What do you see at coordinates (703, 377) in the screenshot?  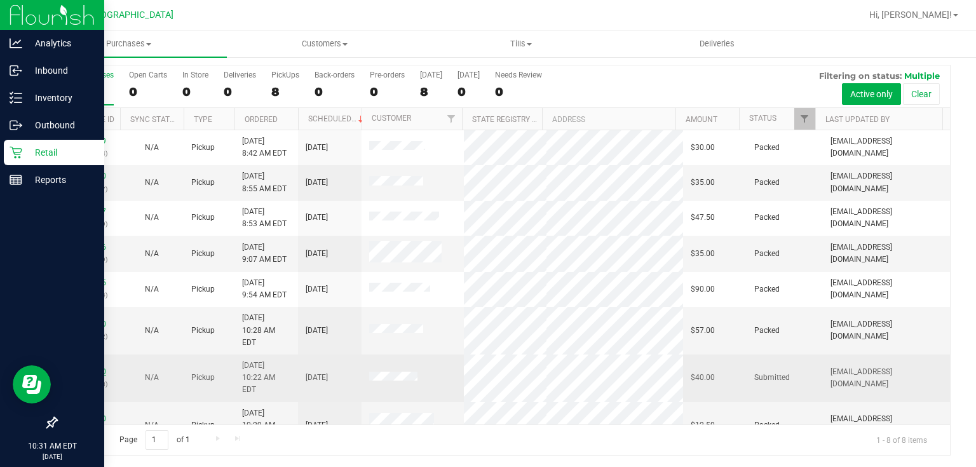 I see `span: $40.00` at bounding box center [703, 377].